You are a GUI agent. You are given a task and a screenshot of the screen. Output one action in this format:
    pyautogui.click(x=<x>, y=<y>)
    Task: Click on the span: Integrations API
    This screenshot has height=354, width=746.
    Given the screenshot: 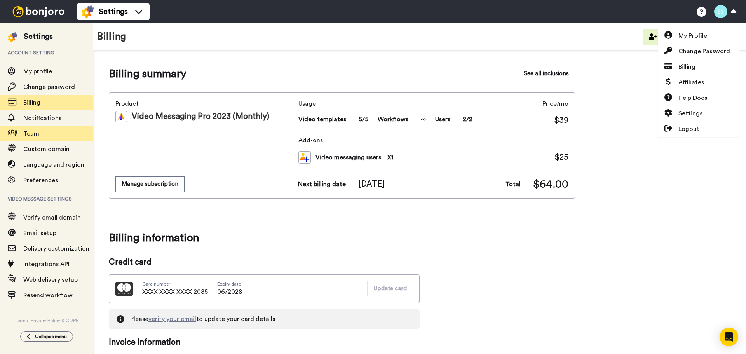 What is the action you would take?
    pyautogui.click(x=46, y=264)
    